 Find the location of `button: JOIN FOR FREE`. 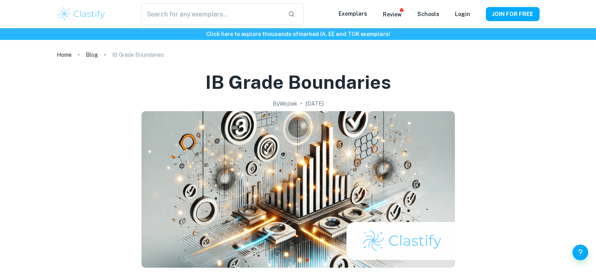

button: JOIN FOR FREE is located at coordinates (513, 14).